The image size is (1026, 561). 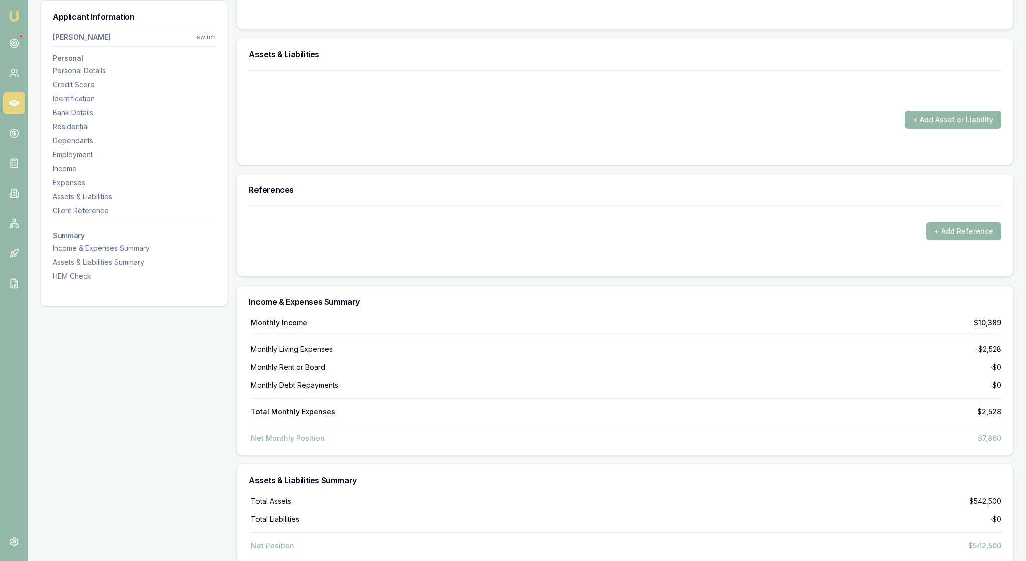 I want to click on div: switch, so click(x=206, y=37).